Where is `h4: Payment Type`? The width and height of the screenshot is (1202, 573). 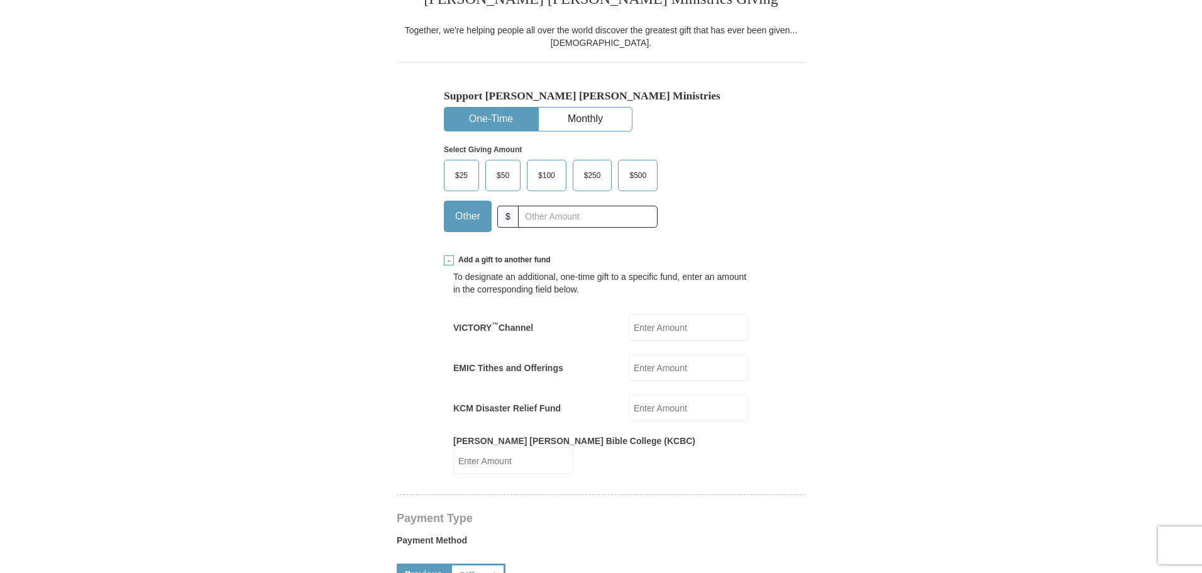 h4: Payment Type is located at coordinates (601, 518).